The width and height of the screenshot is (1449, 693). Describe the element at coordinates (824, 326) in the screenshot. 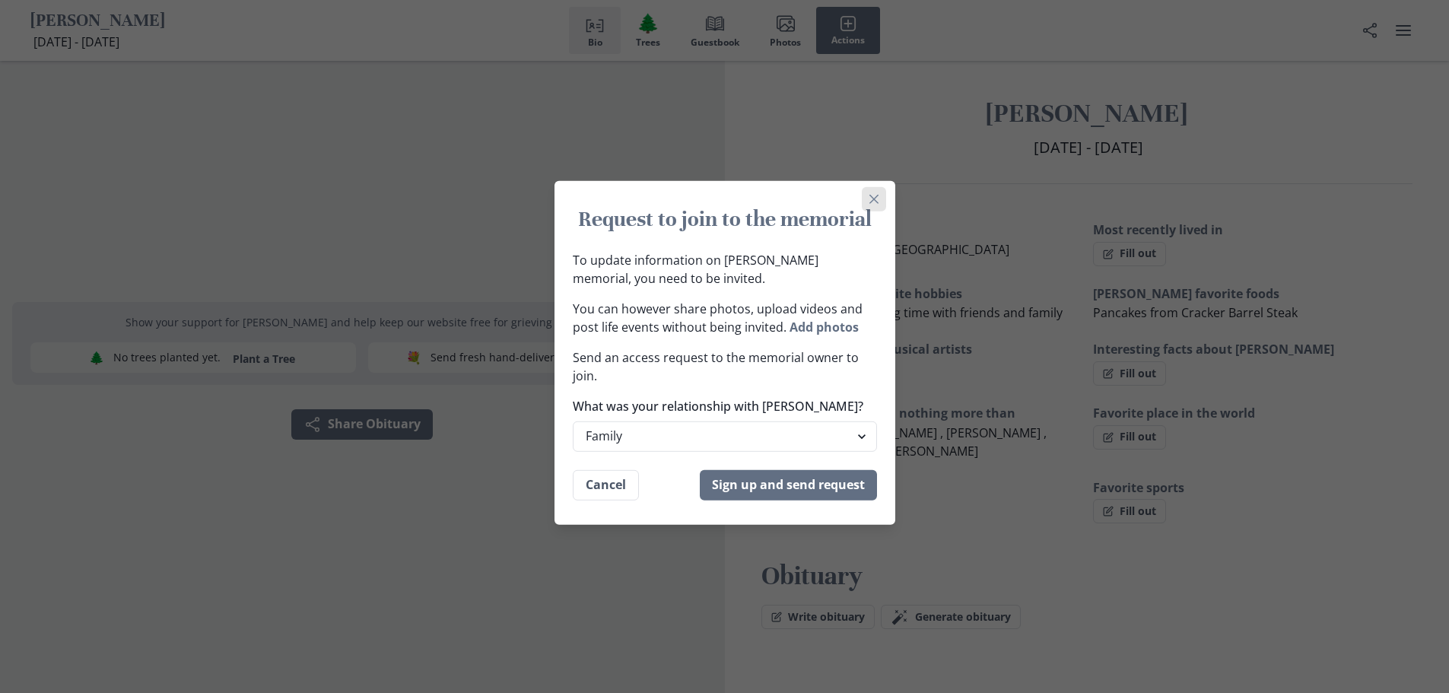

I see `button: Add photos` at that location.